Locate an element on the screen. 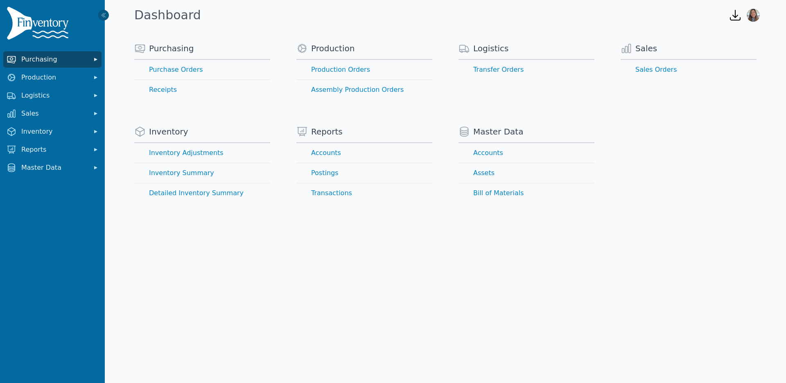 This screenshot has width=786, height=383. button: Production is located at coordinates (52, 77).